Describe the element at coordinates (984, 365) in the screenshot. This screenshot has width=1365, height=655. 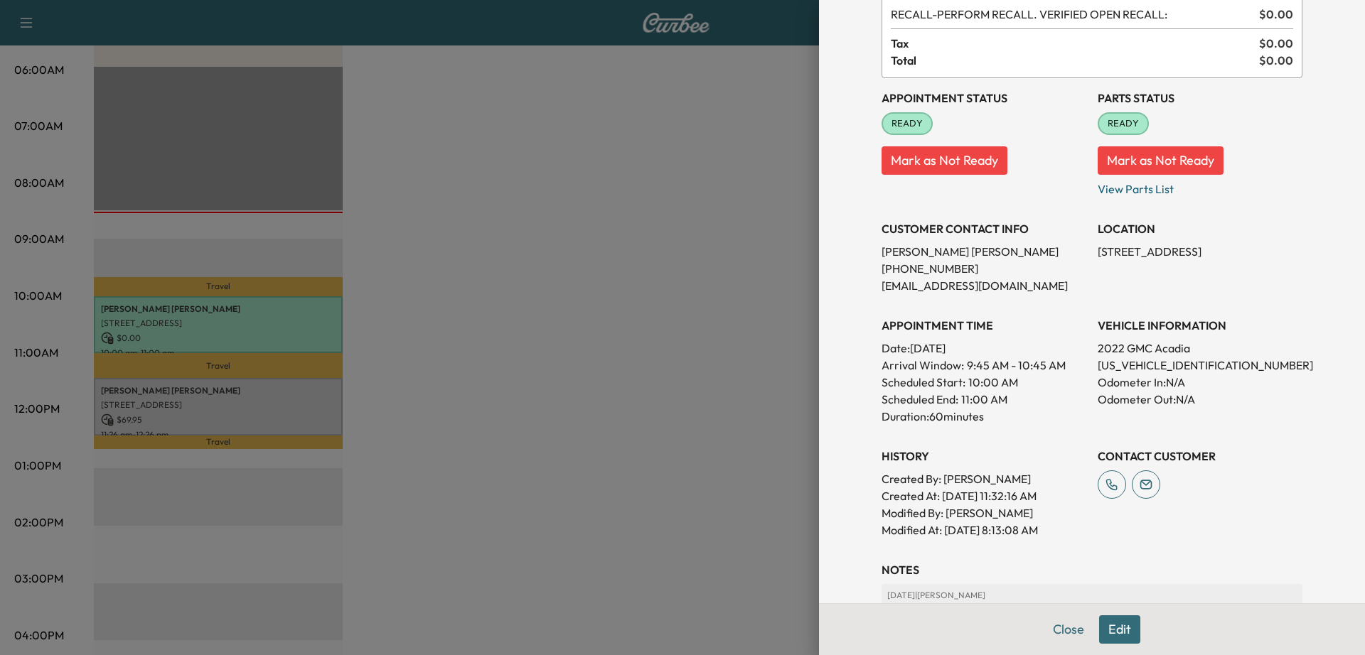
I see `p: Arrival Window:` at that location.